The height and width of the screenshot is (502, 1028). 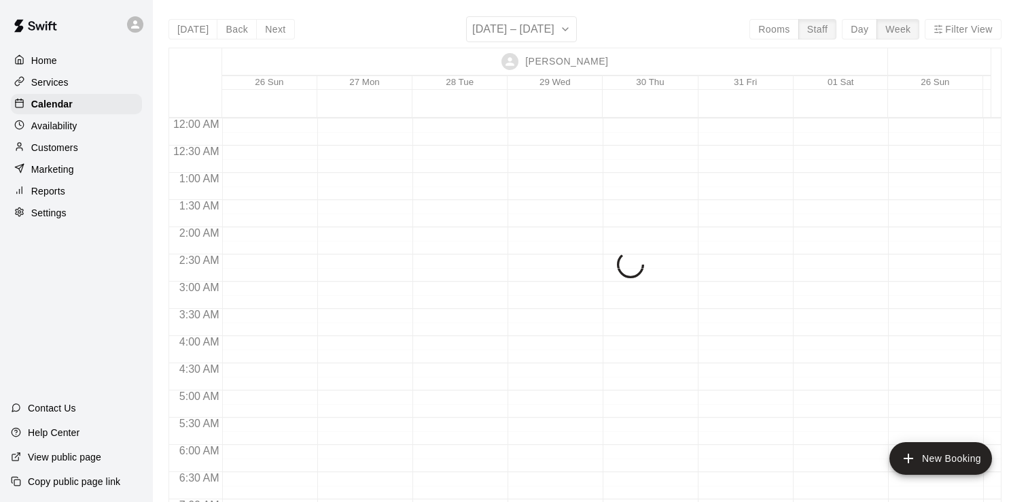 I want to click on a: Customers, so click(x=76, y=147).